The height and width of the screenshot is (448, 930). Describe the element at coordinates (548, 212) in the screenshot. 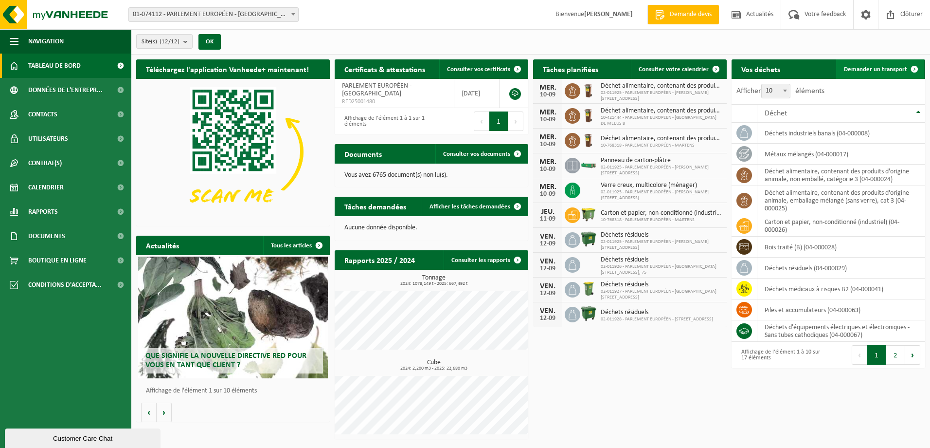

I see `div: JEU.` at that location.